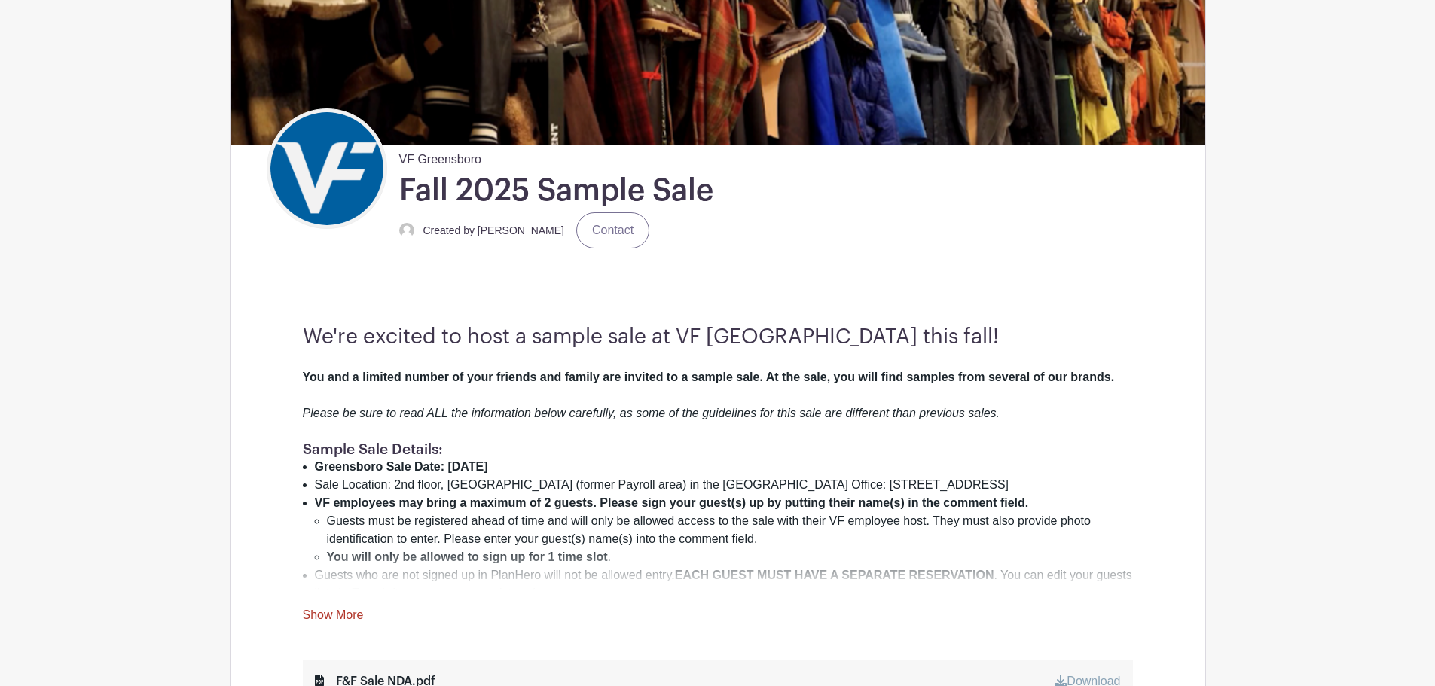  Describe the element at coordinates (407, 231) in the screenshot. I see `img: default-ce2991bfa6775e67f084385cd625a349d9dcbb7a52a09fb2fda1e96e2d18dcdb.png` at that location.